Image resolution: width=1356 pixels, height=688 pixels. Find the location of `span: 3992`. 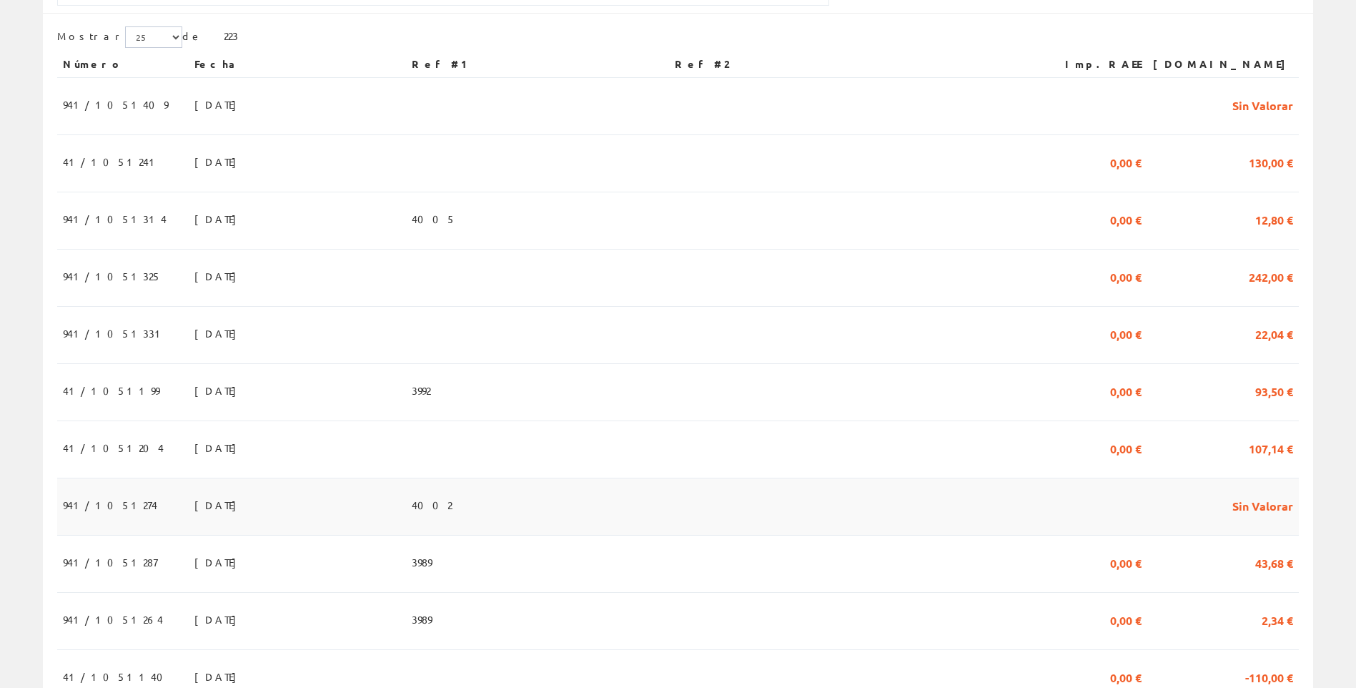

span: 3992 is located at coordinates (421, 390).